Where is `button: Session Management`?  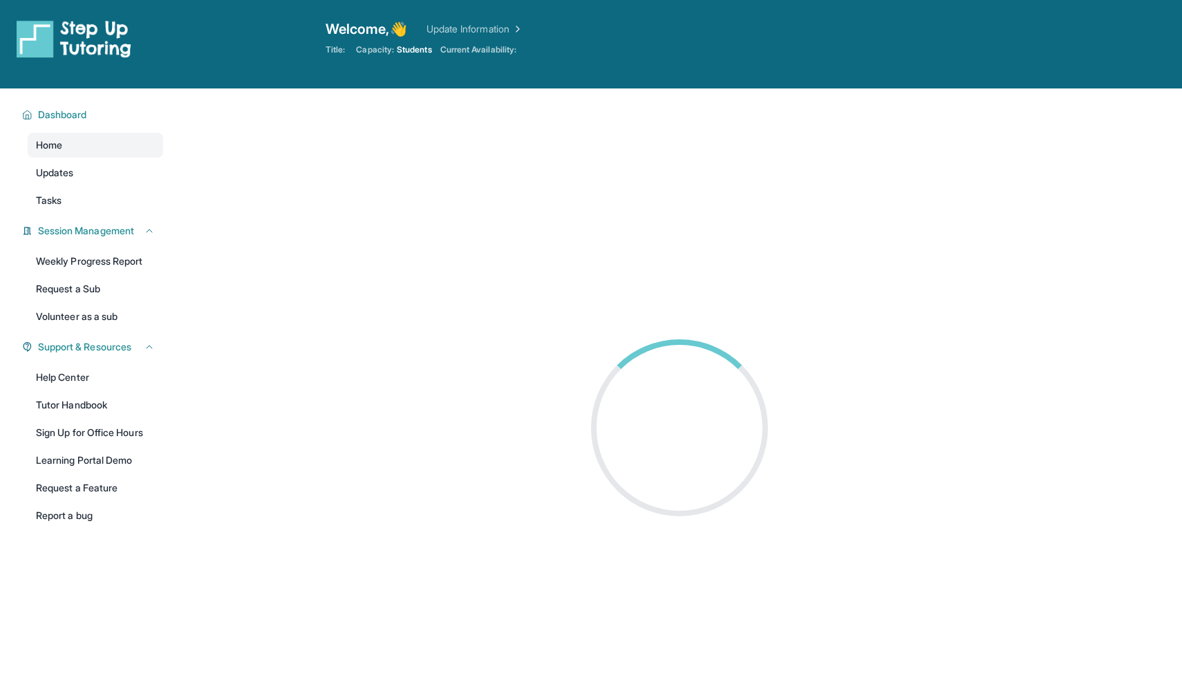 button: Session Management is located at coordinates (93, 231).